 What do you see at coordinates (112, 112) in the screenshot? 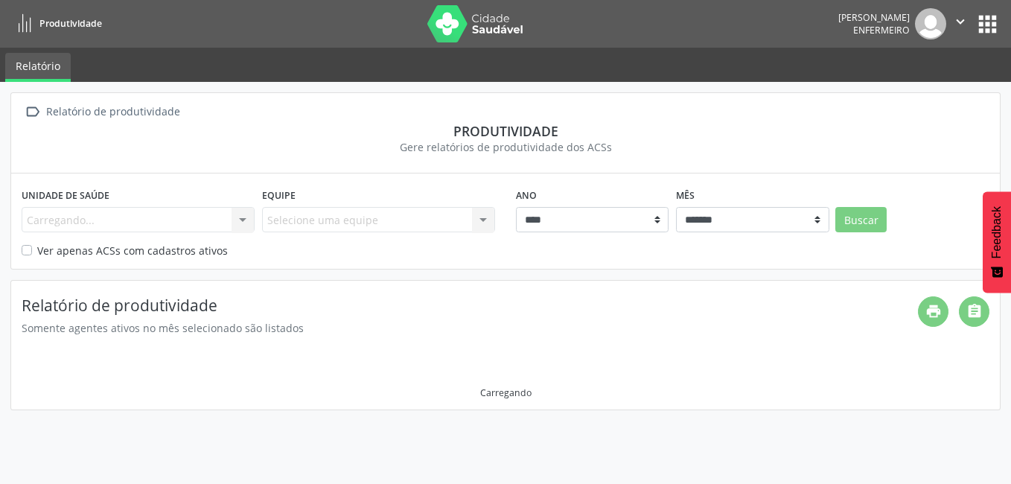
I see `div: Relatório de produtividade` at bounding box center [112, 112].